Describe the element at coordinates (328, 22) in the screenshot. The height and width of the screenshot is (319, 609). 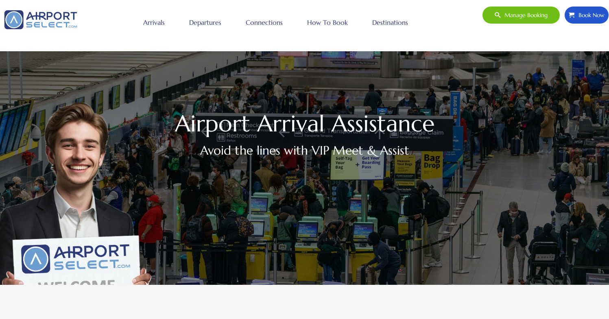
I see `a: How to book` at that location.